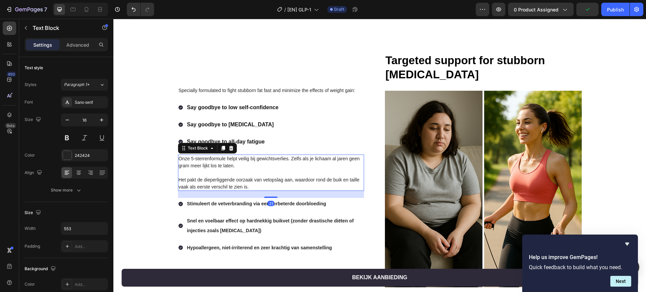 Image resolution: width=646 pixels, height=292 pixels. I want to click on button: Paragraph 1*, so click(84, 85).